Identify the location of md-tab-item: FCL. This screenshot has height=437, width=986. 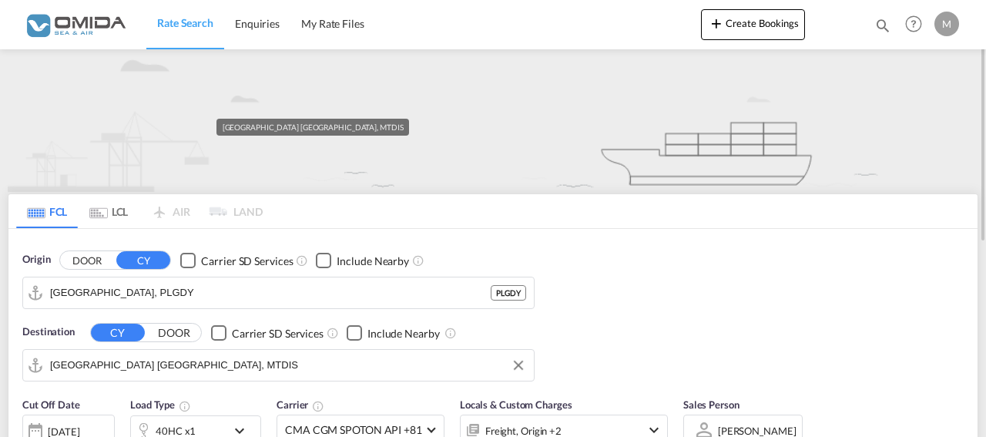
(47, 211).